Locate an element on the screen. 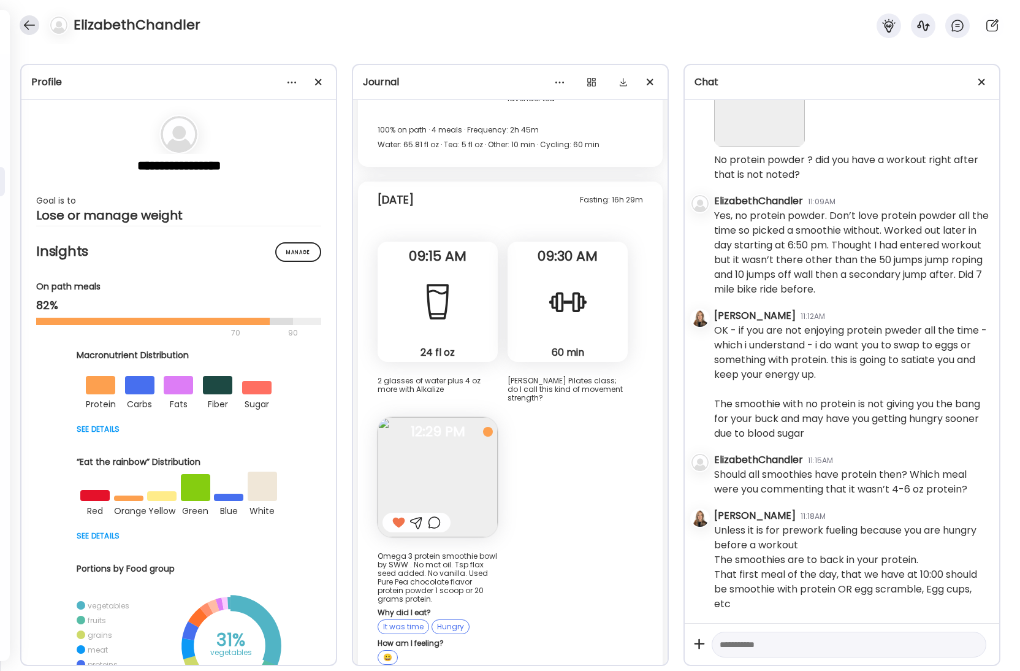  div: orange is located at coordinates (129, 510).